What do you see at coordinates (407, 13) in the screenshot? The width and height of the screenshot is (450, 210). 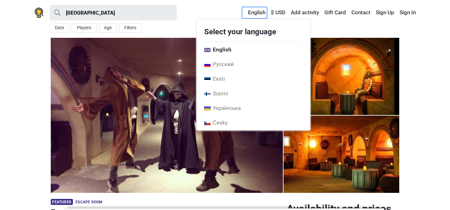 I see `a: Sign In` at bounding box center [407, 13].